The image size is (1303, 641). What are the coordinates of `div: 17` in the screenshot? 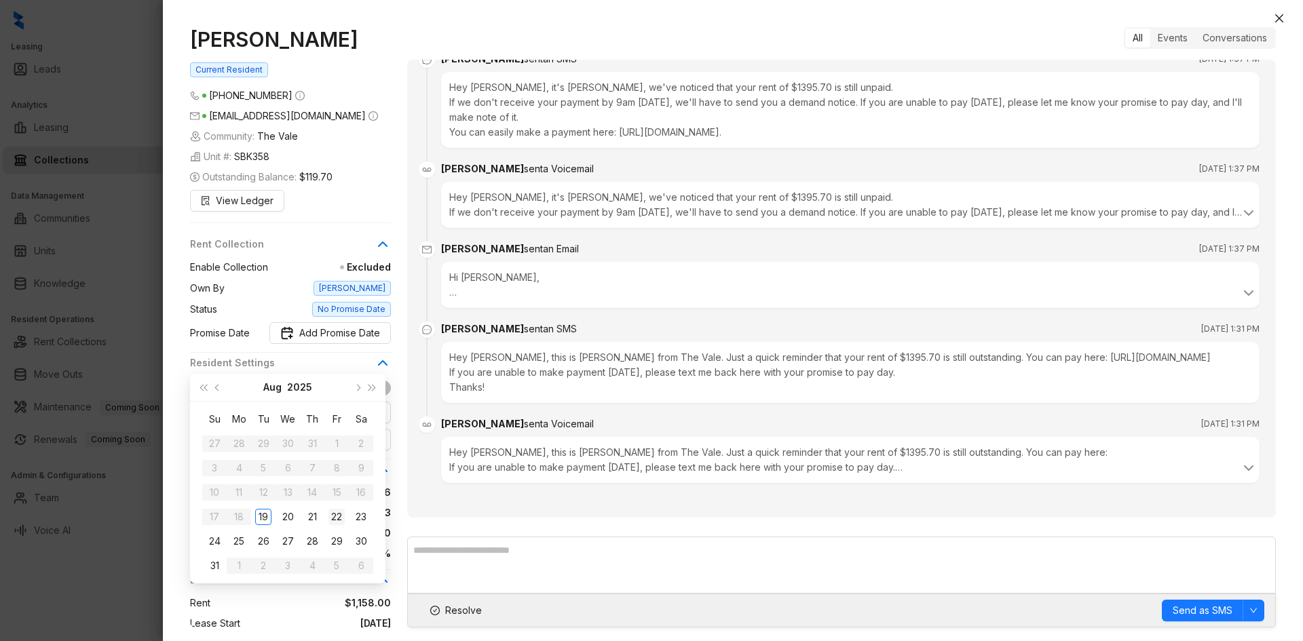 It's located at (214, 517).